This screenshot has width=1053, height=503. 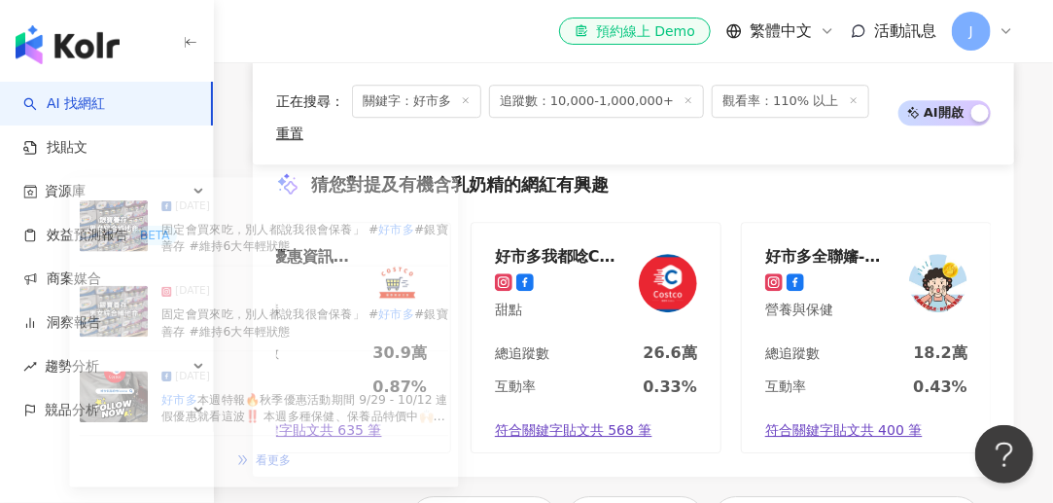 What do you see at coordinates (67, 45) in the screenshot?
I see `img: logo` at bounding box center [67, 45].